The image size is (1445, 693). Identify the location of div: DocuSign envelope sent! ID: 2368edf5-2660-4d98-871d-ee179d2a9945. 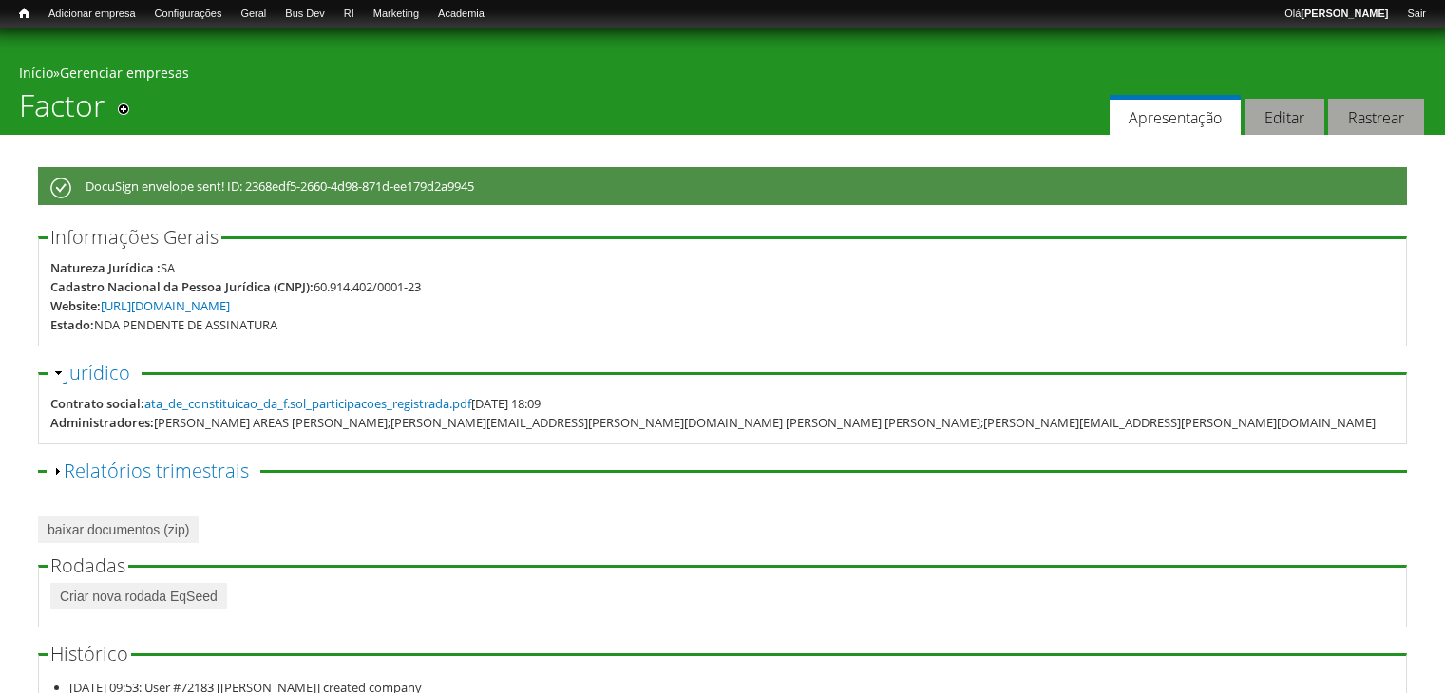
(722, 186).